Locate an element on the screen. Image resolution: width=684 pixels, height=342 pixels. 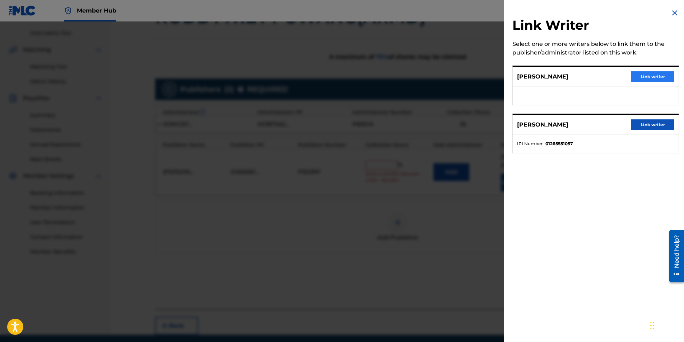
div: Chat Widget is located at coordinates (666, 325).